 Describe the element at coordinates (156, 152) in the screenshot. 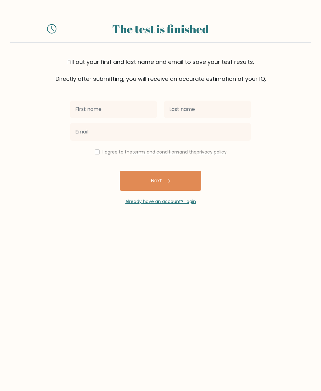

I see `a: terms and conditions` at that location.